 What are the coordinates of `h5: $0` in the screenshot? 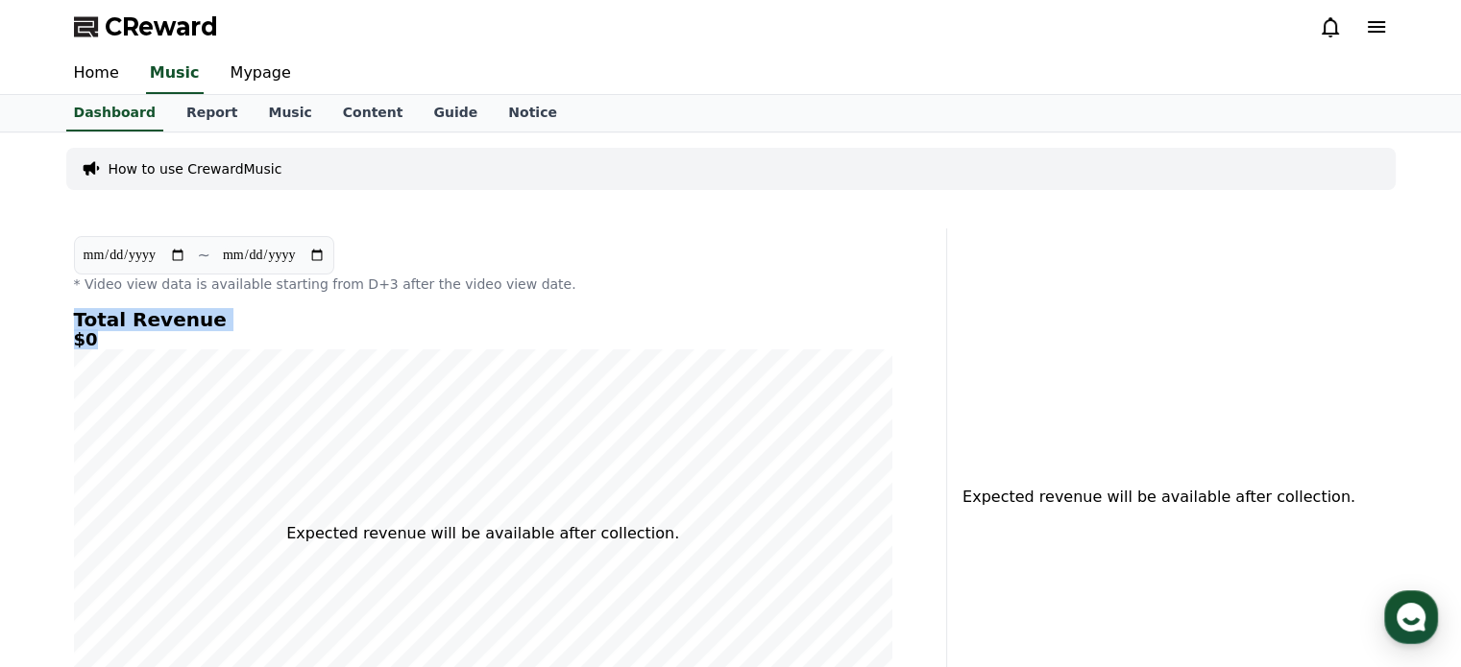 It's located at (483, 340).